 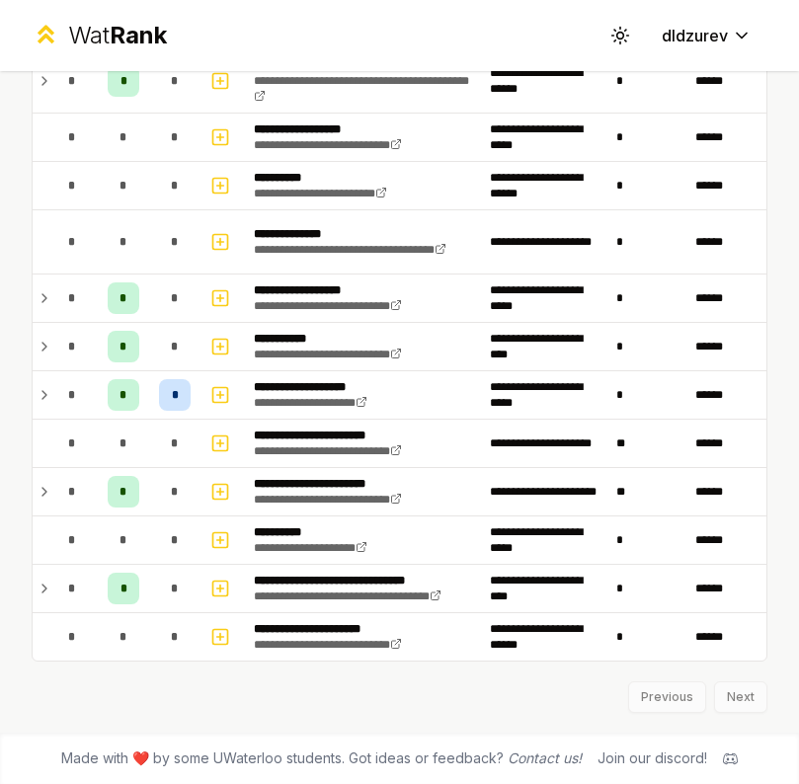 I want to click on span: dldzurev, so click(x=694, y=36).